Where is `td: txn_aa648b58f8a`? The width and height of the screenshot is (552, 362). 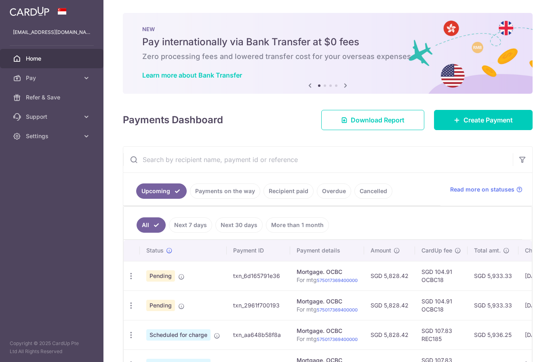
td: txn_aa648b58f8a is located at coordinates (258, 334).